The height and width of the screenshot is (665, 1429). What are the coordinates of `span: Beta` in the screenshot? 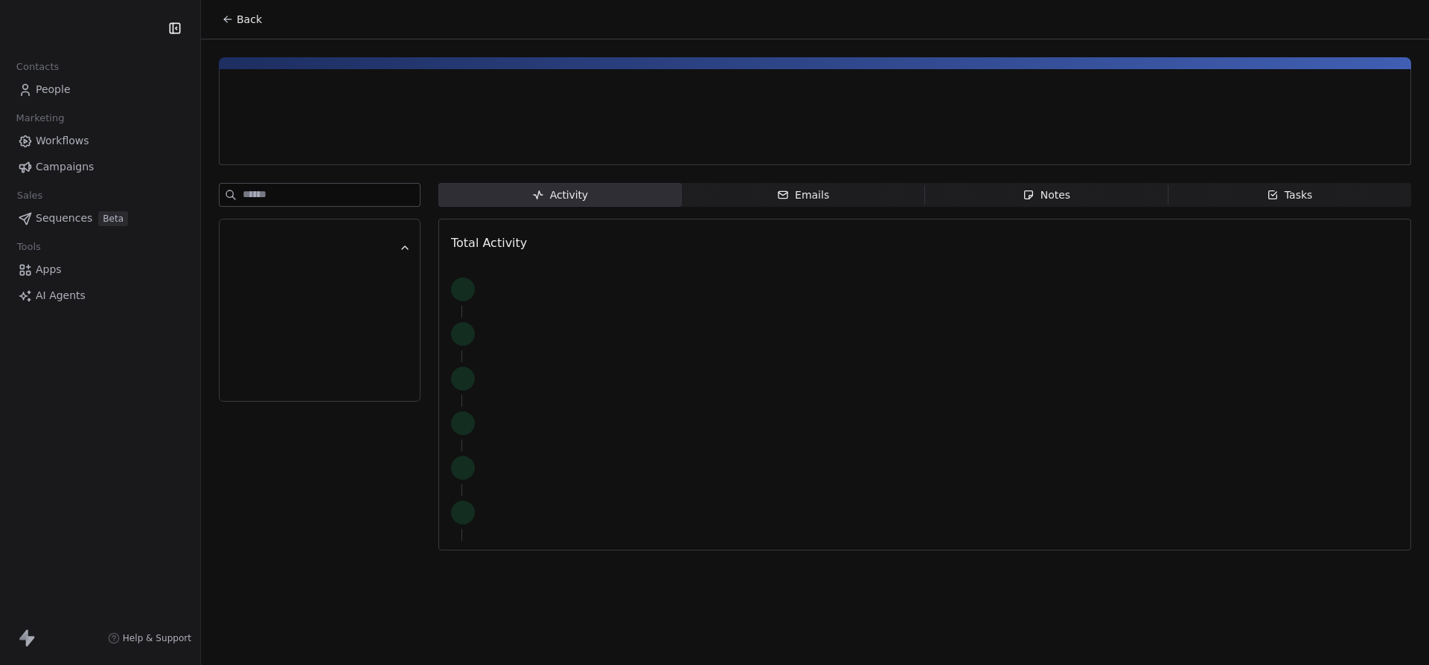 It's located at (113, 219).